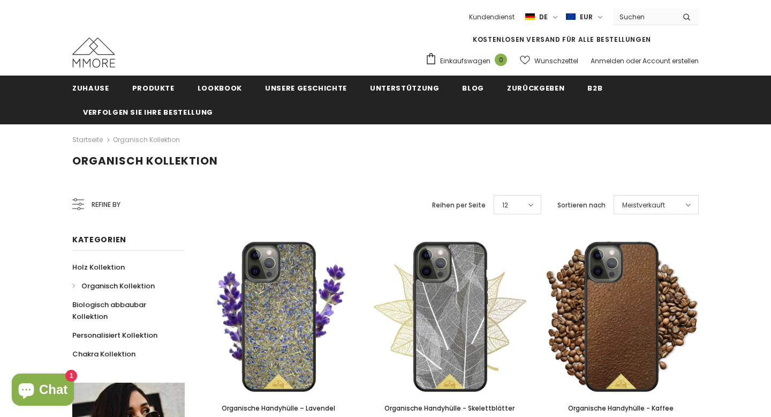 Image resolution: width=771 pixels, height=417 pixels. I want to click on span: Verfolgen Sie Ihre Bestellung, so click(148, 112).